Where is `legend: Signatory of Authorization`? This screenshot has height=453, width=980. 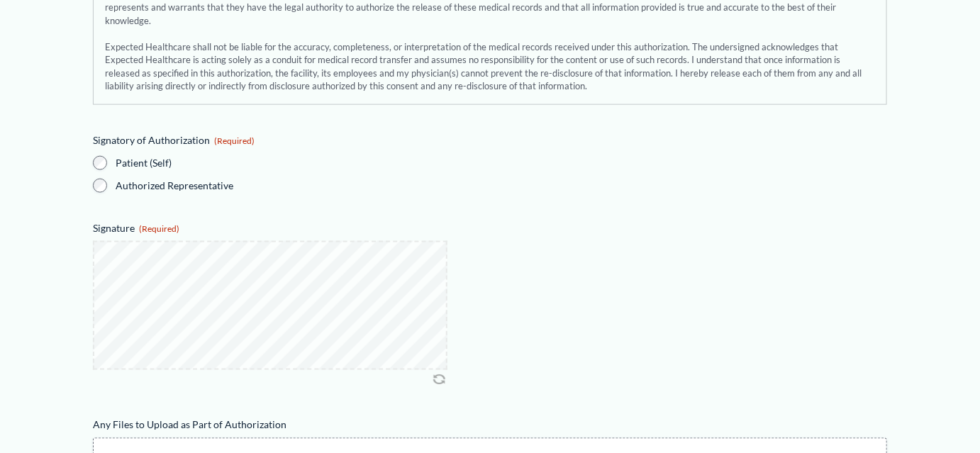
legend: Signatory of Authorization is located at coordinates (174, 140).